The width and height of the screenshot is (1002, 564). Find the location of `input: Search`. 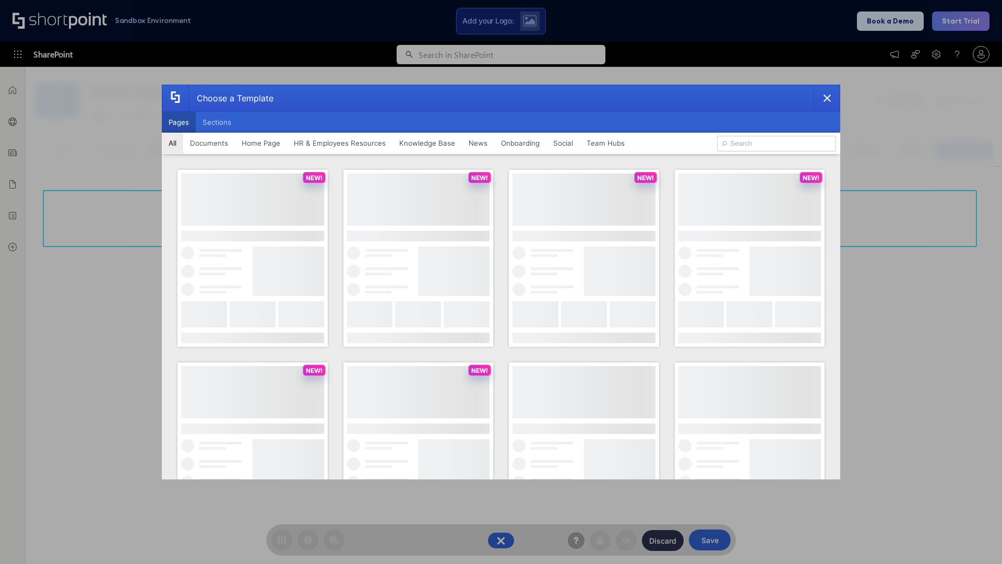

input: Search is located at coordinates (777, 144).